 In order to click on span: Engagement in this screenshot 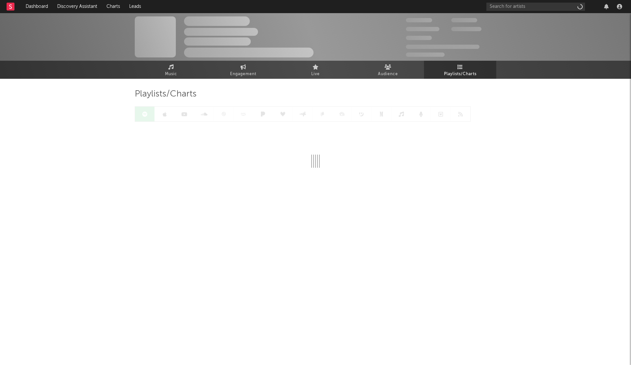, I will do `click(243, 74)`.